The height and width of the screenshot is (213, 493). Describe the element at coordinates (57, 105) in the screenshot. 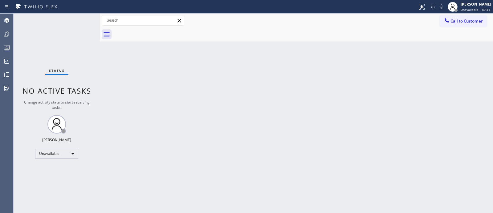

I see `span: Change activity state to start receiving tasks.` at that location.